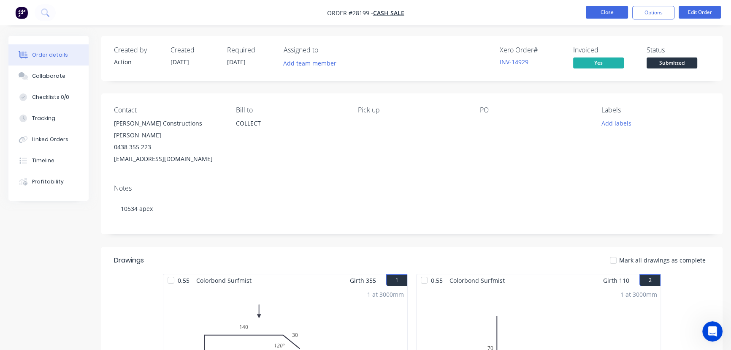 This screenshot has height=350, width=731. What do you see at coordinates (168, 147) in the screenshot?
I see `div: 0438 355 223` at bounding box center [168, 147].